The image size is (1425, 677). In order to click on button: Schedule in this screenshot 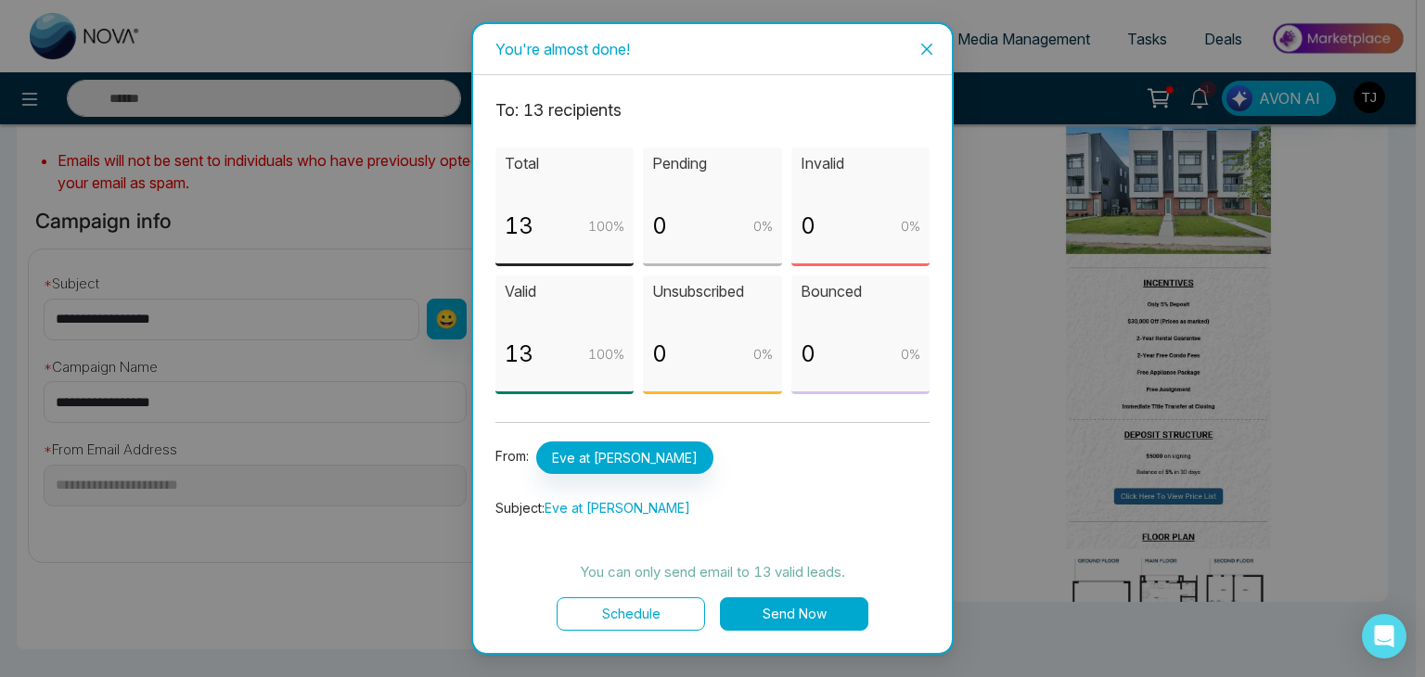, I will do `click(631, 614)`.